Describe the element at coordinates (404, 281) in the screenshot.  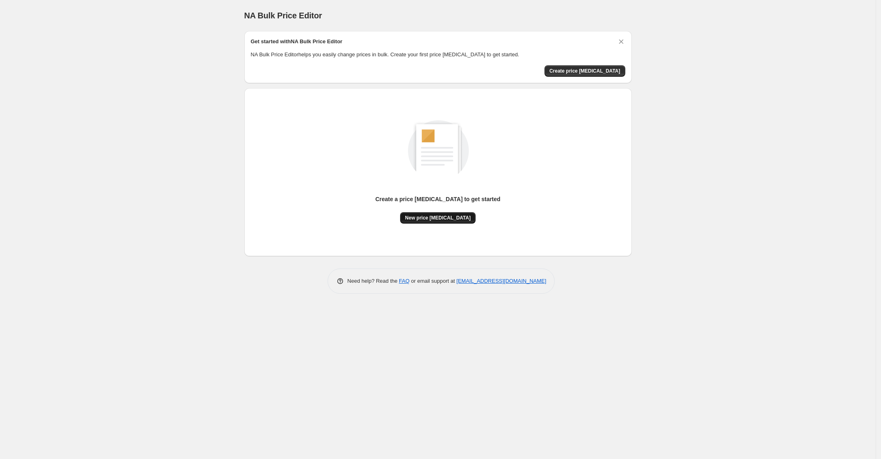
I see `a: FAQ` at that location.